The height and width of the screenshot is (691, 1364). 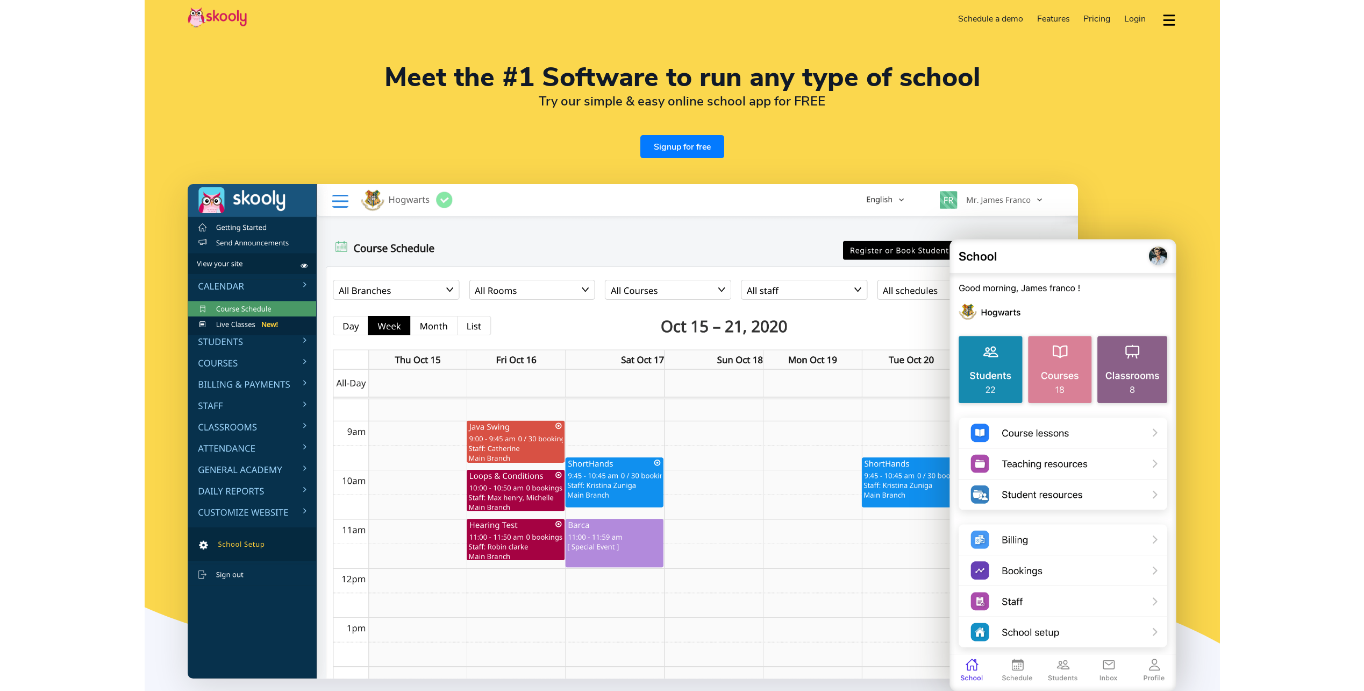 I want to click on a: Login, so click(x=1135, y=19).